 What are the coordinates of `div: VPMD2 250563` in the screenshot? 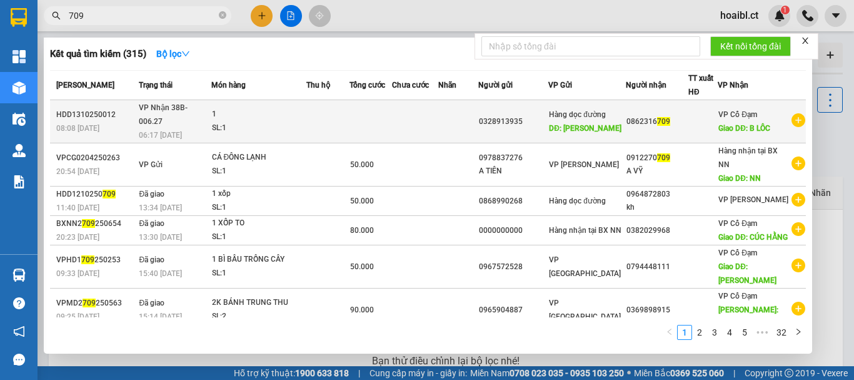 It's located at (96, 303).